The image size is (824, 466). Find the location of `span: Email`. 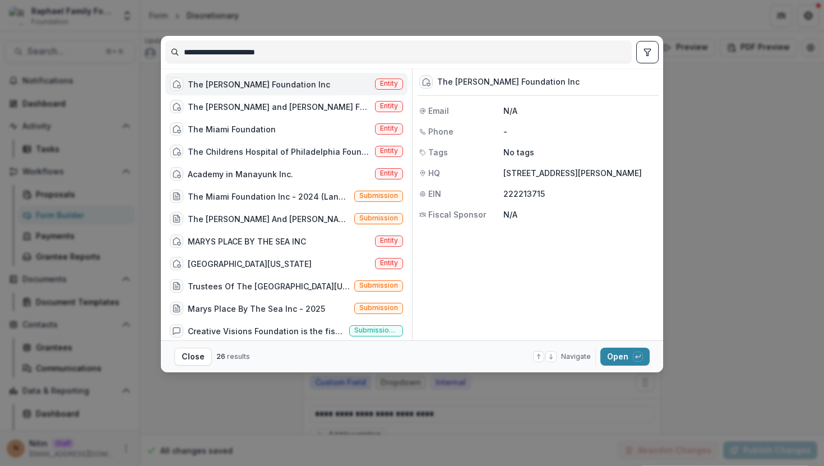

span: Email is located at coordinates (438, 110).